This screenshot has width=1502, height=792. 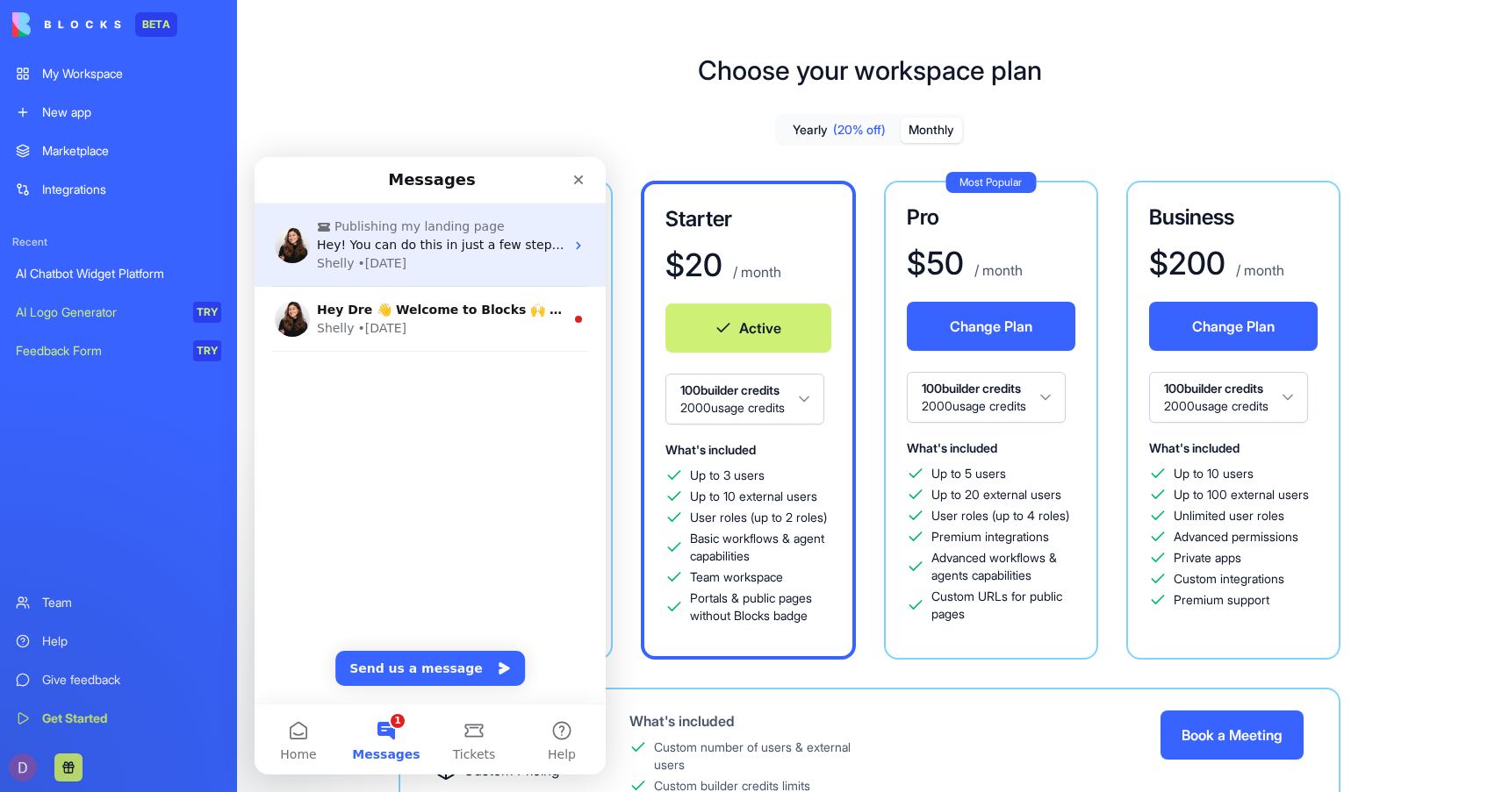 I want to click on img: ACg8ocKc1Jd6EM1L-zcA2IynxEDHzbPuiplT94mn7_P45bTDdJSETQ=s96-c, so click(x=23, y=768).